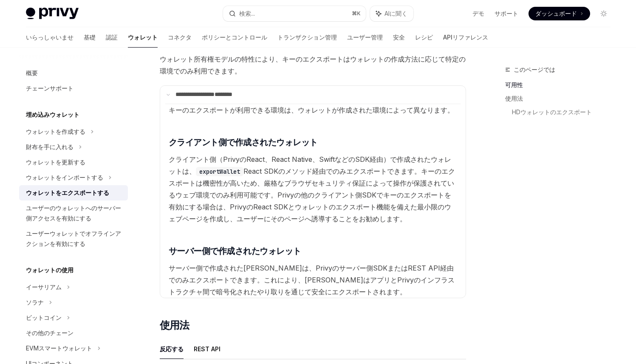 This screenshot has height=364, width=636. I want to click on a: 基礎, so click(90, 37).